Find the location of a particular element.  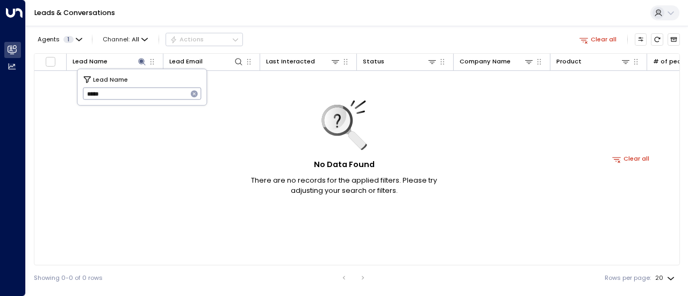

div: Actions is located at coordinates (187, 39).